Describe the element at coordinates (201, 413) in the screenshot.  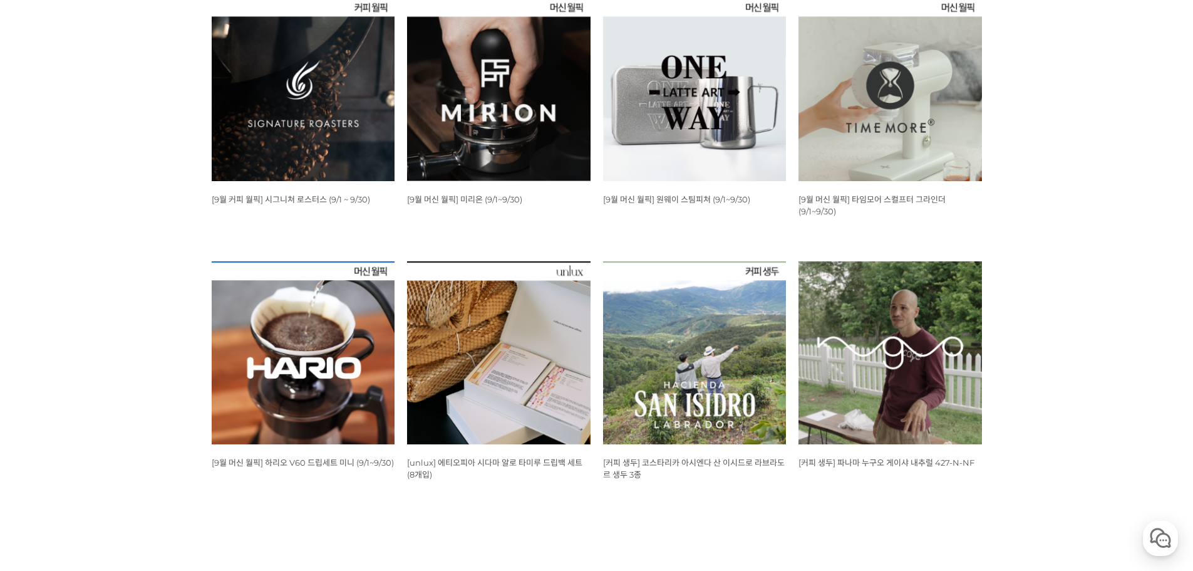
I see `a: 설정` at that location.